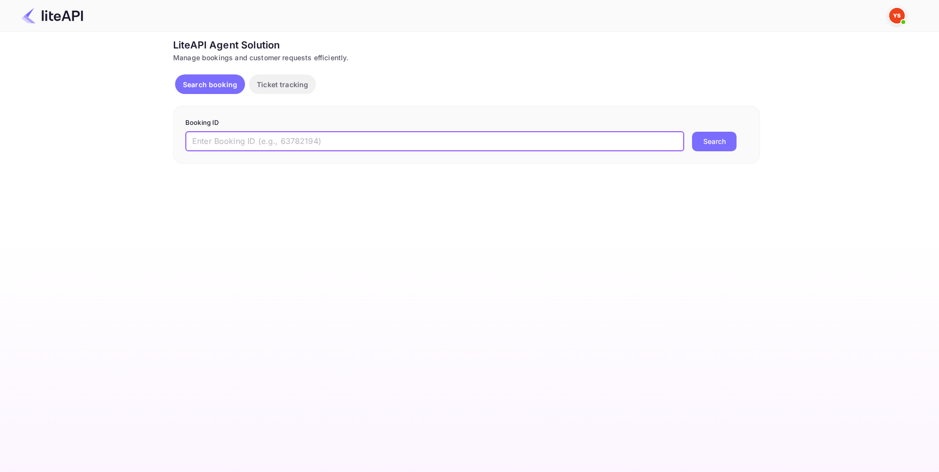 This screenshot has height=472, width=939. I want to click on img: LiteAPI Logo, so click(52, 16).